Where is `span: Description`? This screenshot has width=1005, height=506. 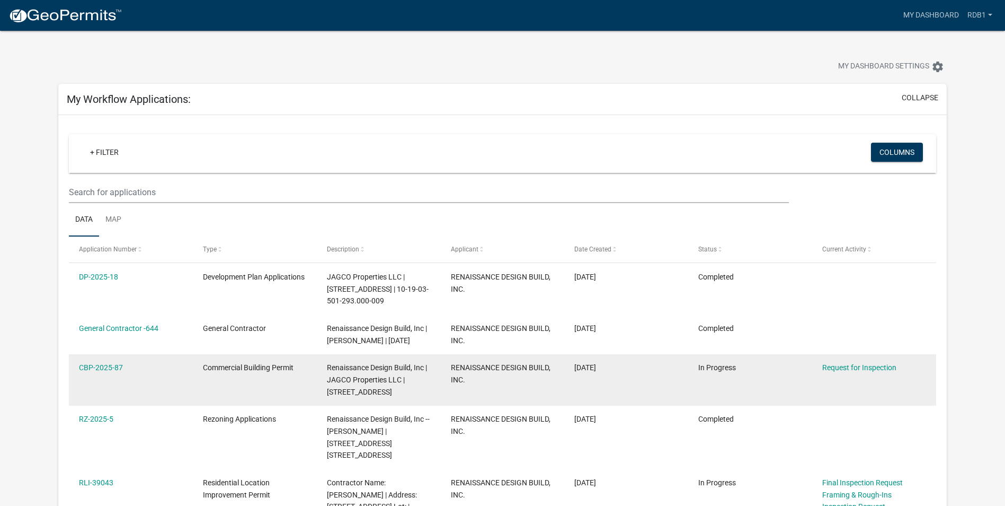 span: Description is located at coordinates (343, 249).